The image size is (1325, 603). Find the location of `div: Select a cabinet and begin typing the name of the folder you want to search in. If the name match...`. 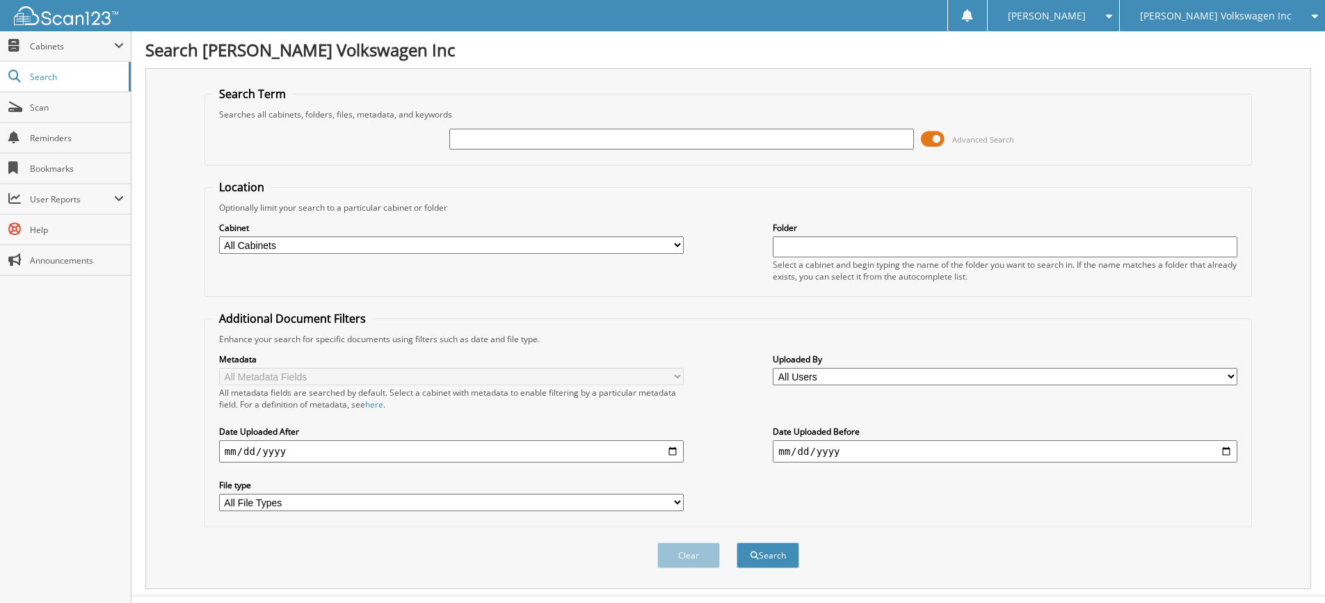

div: Select a cabinet and begin typing the name of the folder you want to search in. If the name match... is located at coordinates (1005, 271).